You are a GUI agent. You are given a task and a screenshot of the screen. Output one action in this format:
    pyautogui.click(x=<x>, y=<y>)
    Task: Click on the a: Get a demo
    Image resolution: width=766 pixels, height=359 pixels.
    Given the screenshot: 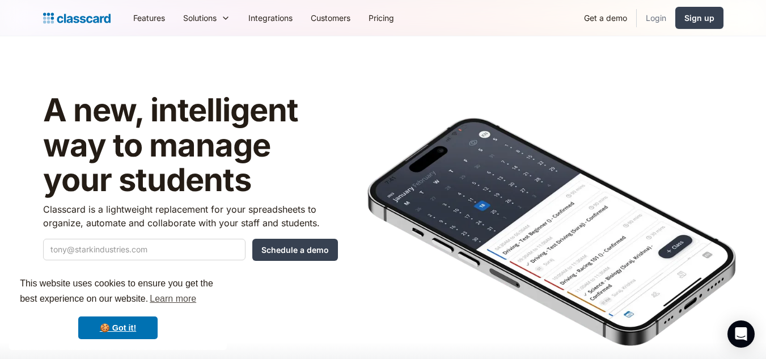 What is the action you would take?
    pyautogui.click(x=606, y=18)
    